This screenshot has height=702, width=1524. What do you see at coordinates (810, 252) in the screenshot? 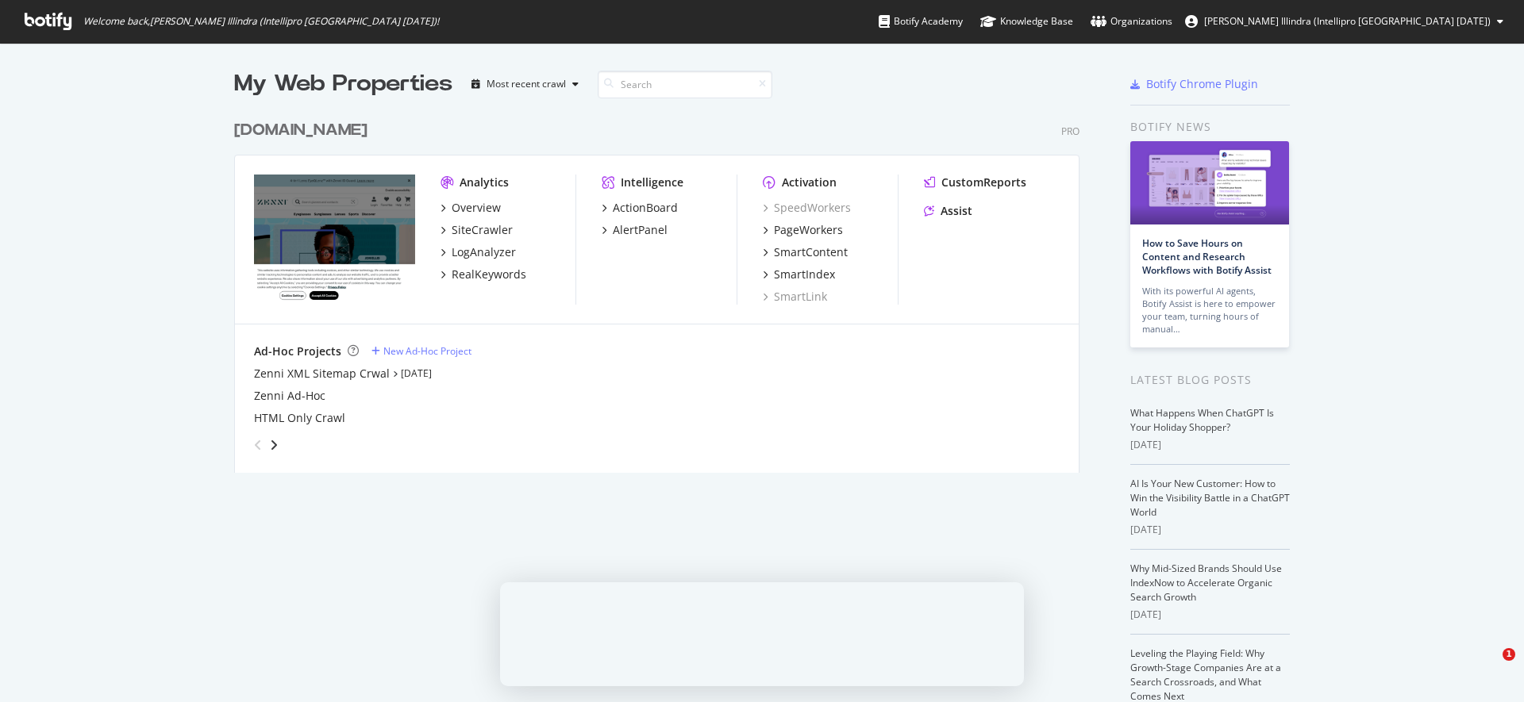
I see `div: SmartContent` at bounding box center [810, 252].